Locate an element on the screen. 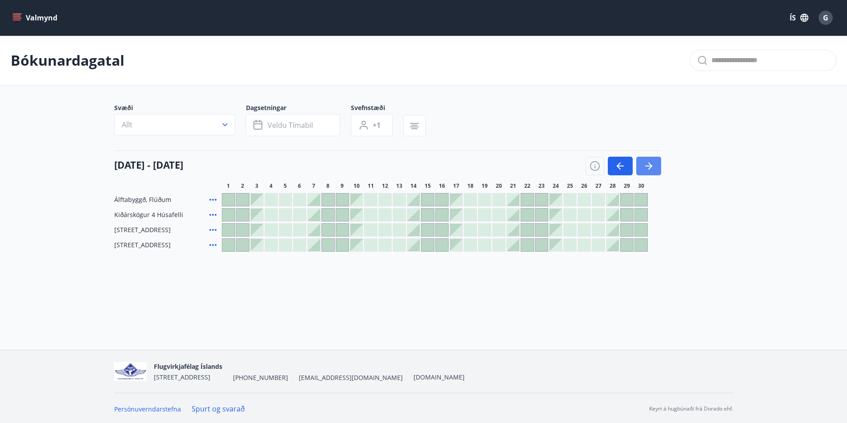 The width and height of the screenshot is (847, 423). span: 8 is located at coordinates (328, 186).